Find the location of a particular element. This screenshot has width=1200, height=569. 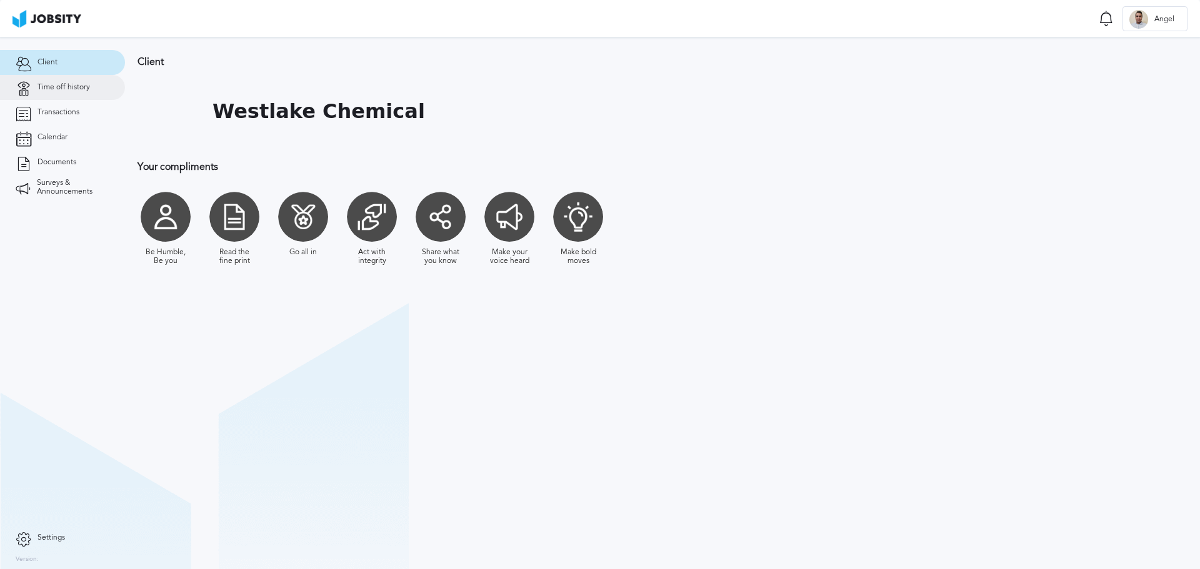

span: Time off history is located at coordinates (64, 87).